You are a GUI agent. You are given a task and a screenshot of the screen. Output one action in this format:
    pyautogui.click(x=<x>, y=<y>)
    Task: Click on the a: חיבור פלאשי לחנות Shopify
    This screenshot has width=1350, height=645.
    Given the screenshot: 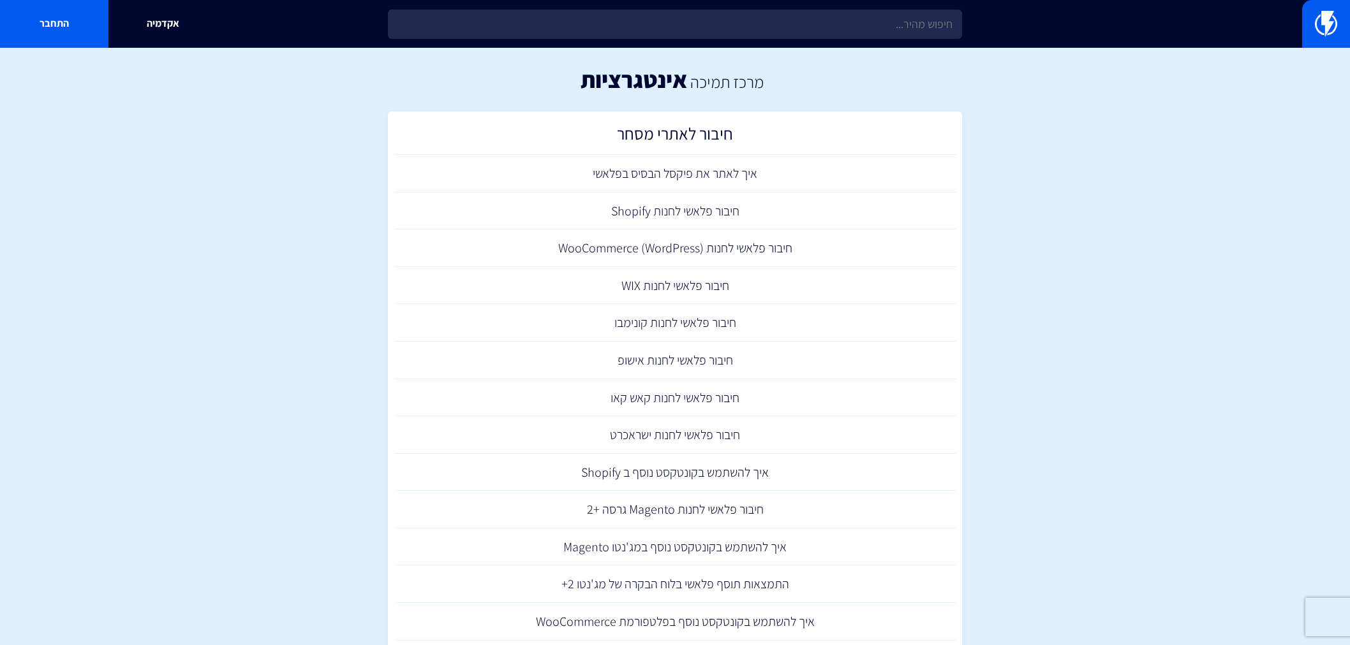 What is the action you would take?
    pyautogui.click(x=675, y=211)
    